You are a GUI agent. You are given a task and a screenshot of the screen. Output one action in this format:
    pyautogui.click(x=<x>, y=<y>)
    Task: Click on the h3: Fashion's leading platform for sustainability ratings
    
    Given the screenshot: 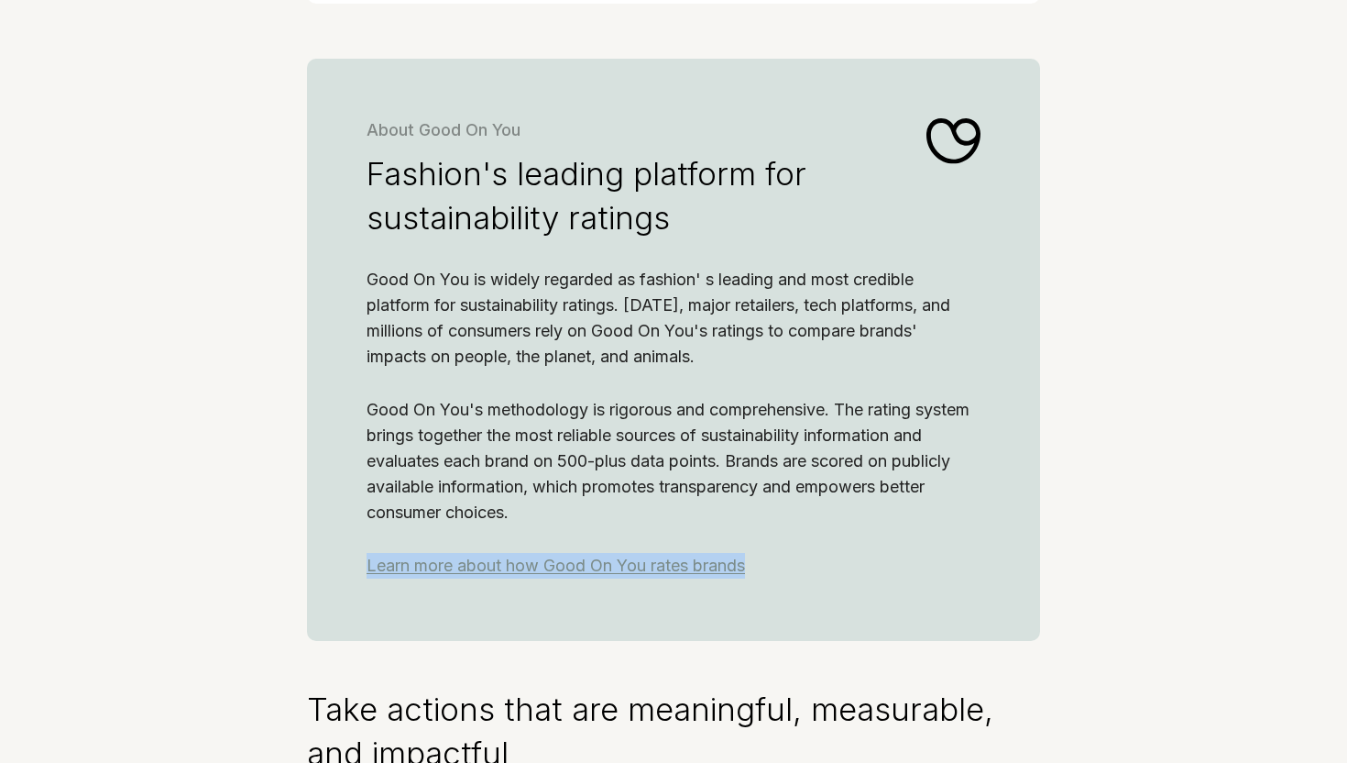 What is the action you would take?
    pyautogui.click(x=646, y=195)
    